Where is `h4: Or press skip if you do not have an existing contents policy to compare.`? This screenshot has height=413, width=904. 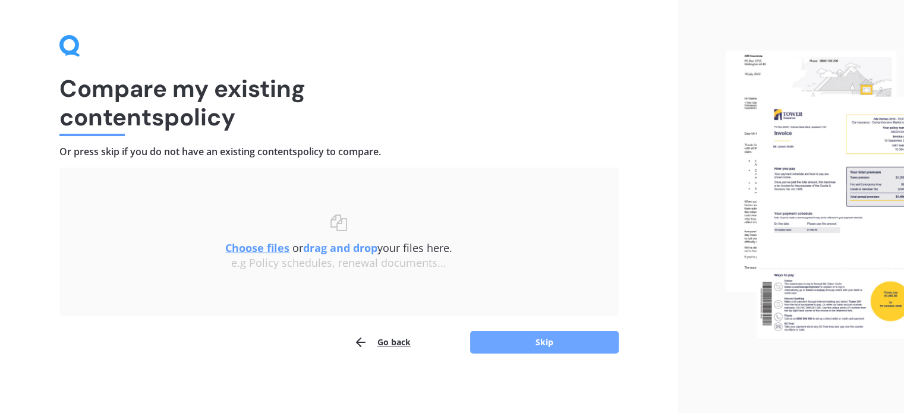
h4: Or press skip if you do not have an existing contents policy to compare. is located at coordinates (339, 152).